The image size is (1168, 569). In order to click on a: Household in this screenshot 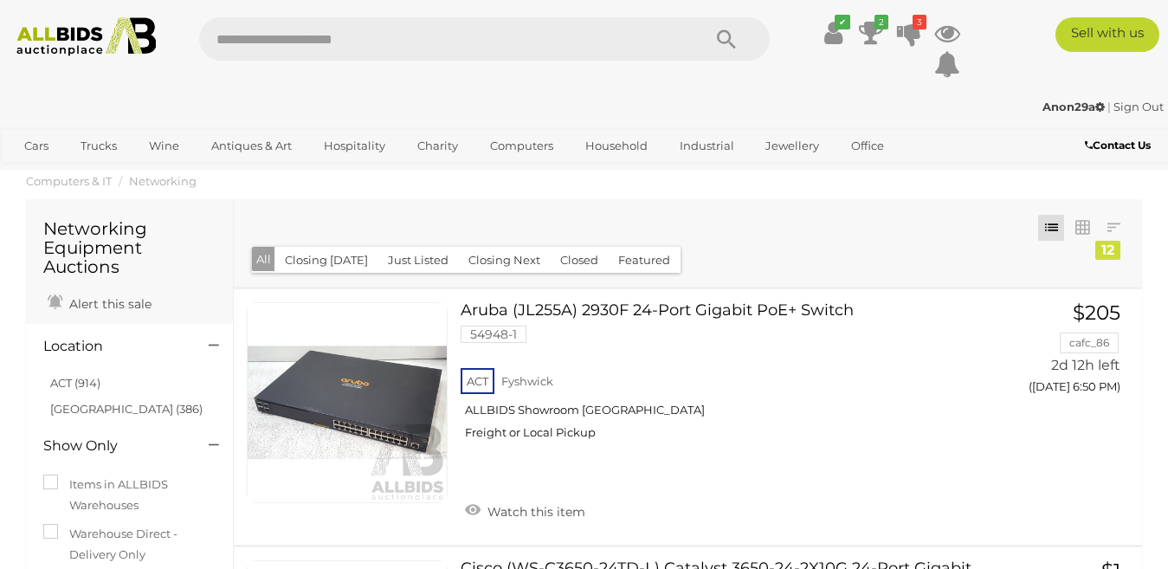, I will do `click(616, 145)`.